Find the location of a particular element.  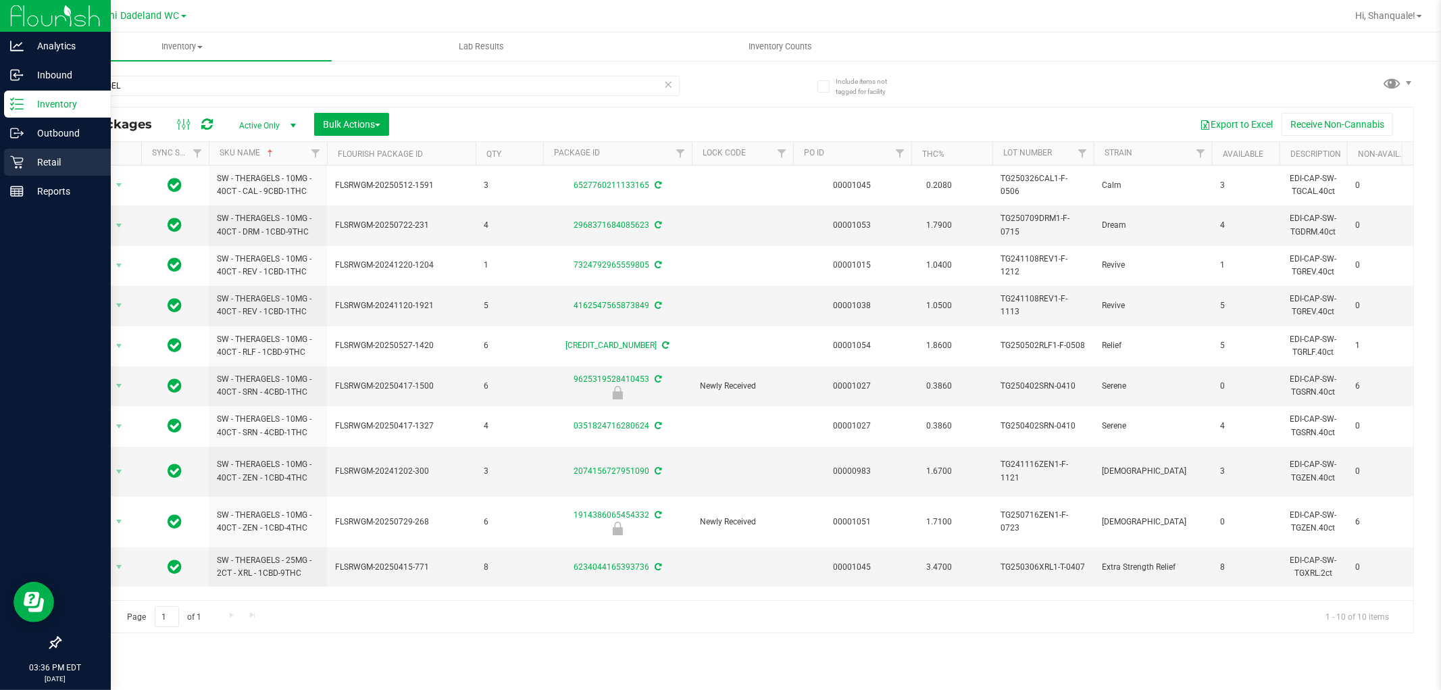

p: Outbound is located at coordinates (64, 133).